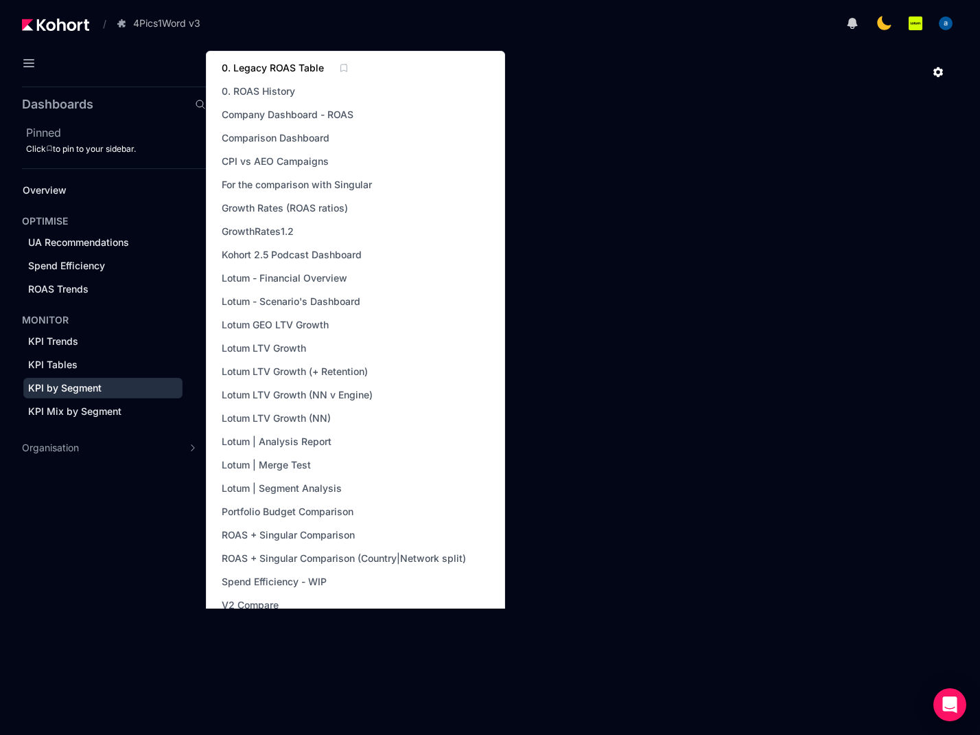 The width and height of the screenshot is (980, 735). Describe the element at coordinates (266, 465) in the screenshot. I see `a: Lotum | Merge Test` at that location.